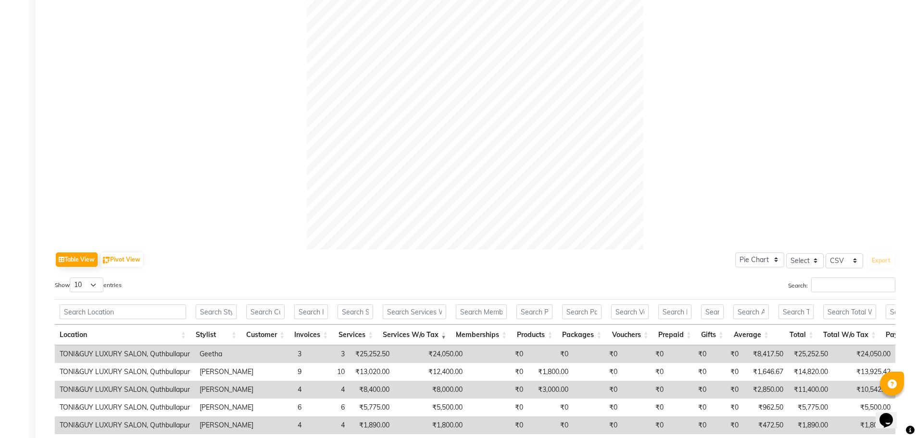 The height and width of the screenshot is (438, 916). What do you see at coordinates (766, 390) in the screenshot?
I see `td: ₹2,850.00` at bounding box center [766, 390].